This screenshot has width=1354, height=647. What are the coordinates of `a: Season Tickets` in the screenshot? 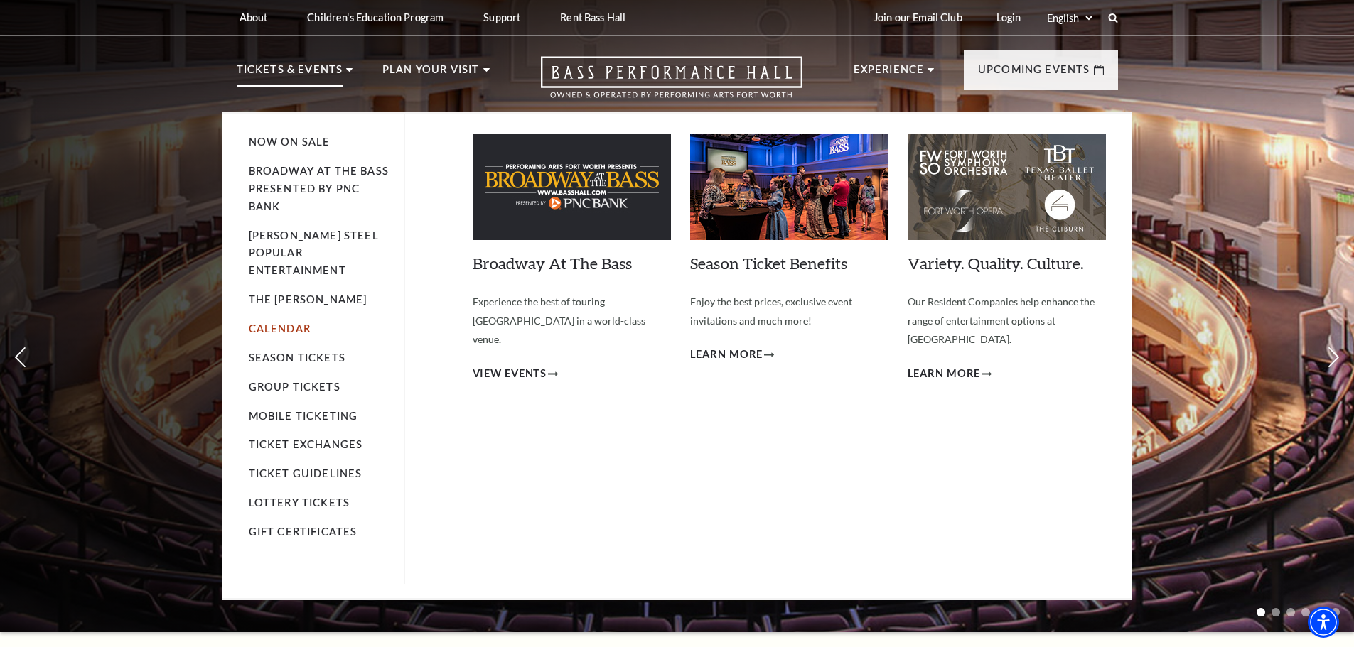 It's located at (297, 357).